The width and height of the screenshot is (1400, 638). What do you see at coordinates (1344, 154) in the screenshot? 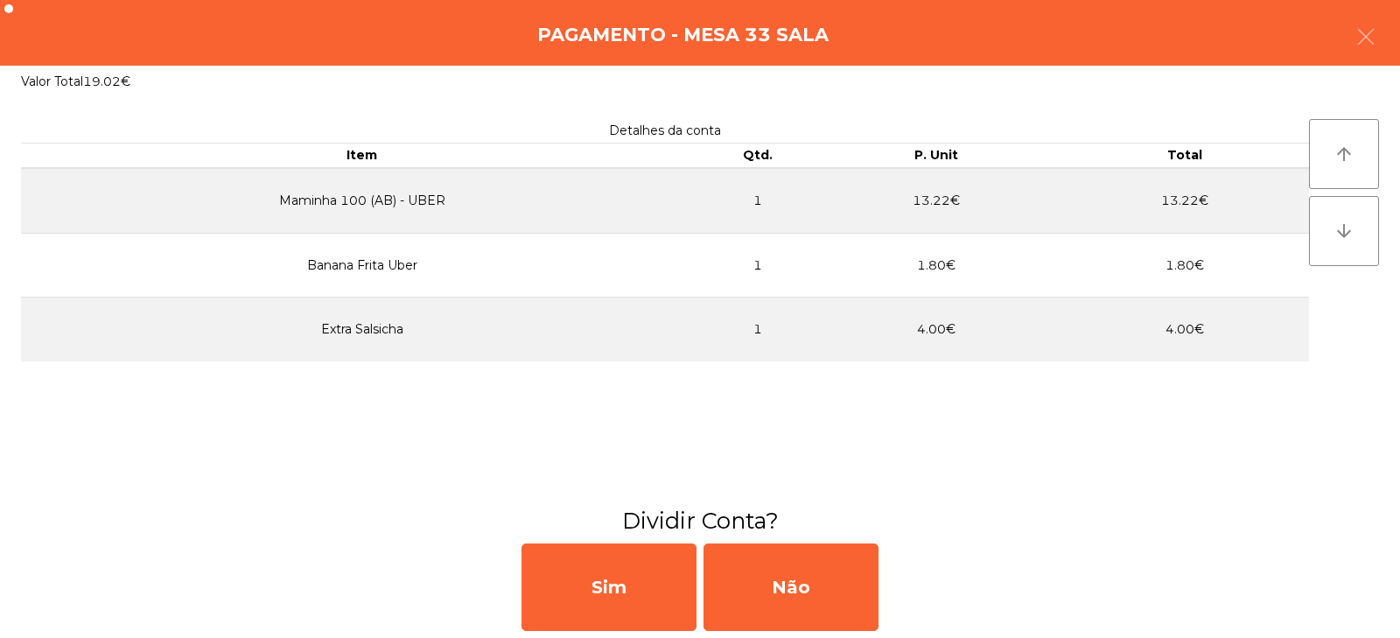
I see `i: arrow_upward` at bounding box center [1344, 154].